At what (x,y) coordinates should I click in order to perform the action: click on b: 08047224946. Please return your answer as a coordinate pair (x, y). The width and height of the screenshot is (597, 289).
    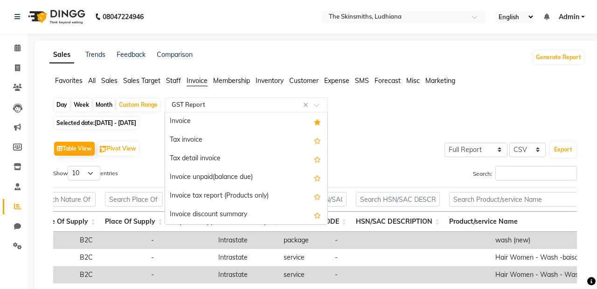
    Looking at the image, I should click on (123, 17).